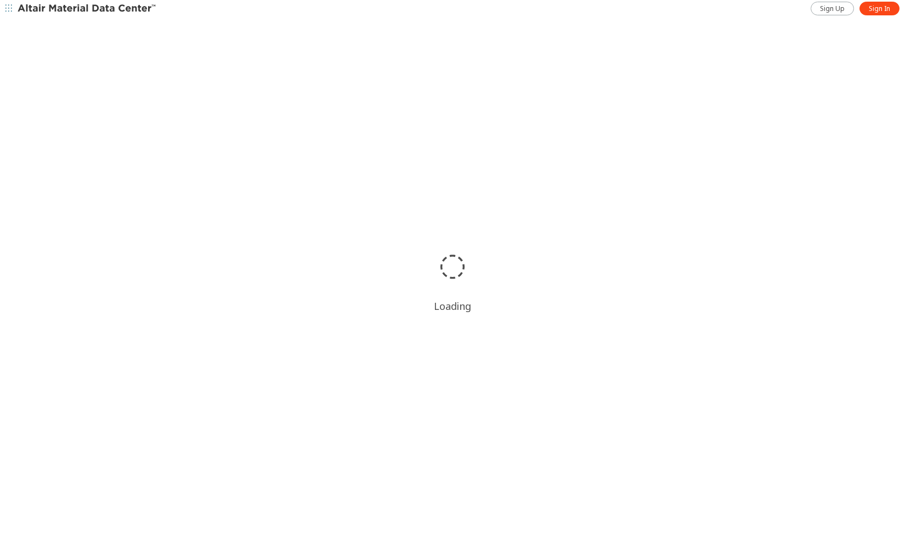  Describe the element at coordinates (833, 9) in the screenshot. I see `span: Sign Up` at that location.